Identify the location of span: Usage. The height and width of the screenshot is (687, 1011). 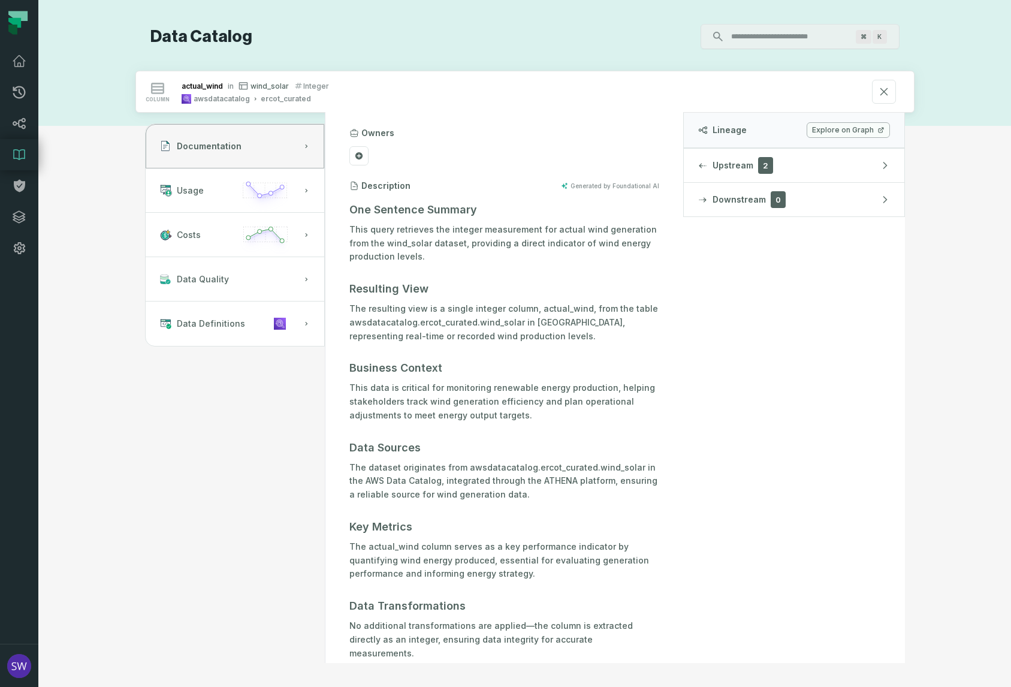
(190, 191).